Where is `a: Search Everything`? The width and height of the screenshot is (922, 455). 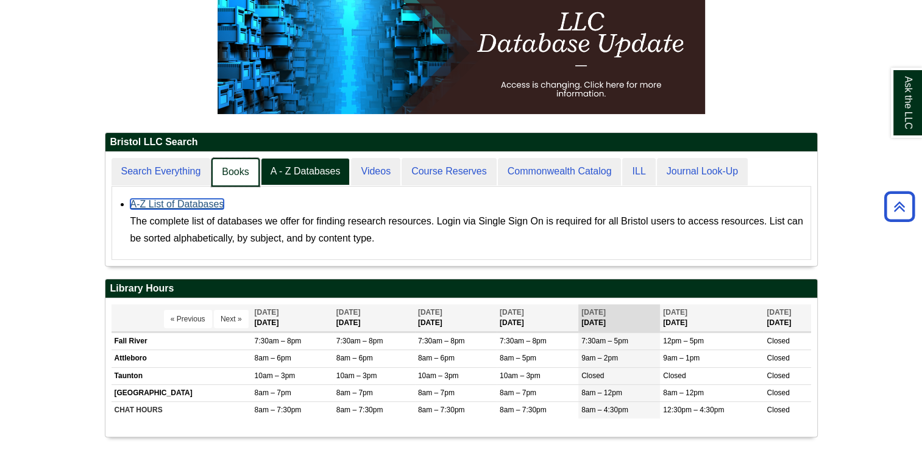 a: Search Everything is located at coordinates (161, 171).